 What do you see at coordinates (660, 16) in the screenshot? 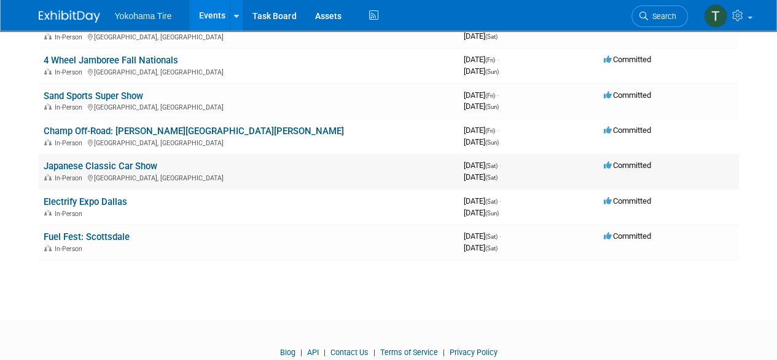
I see `a: Search` at bounding box center [660, 16].